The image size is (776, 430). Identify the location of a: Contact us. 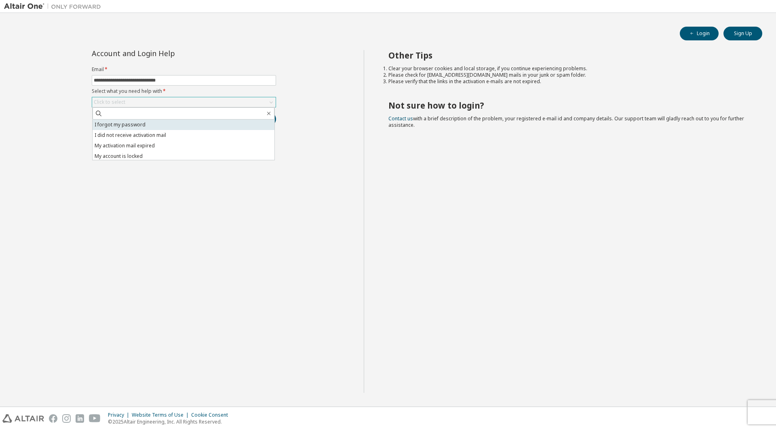
(400, 118).